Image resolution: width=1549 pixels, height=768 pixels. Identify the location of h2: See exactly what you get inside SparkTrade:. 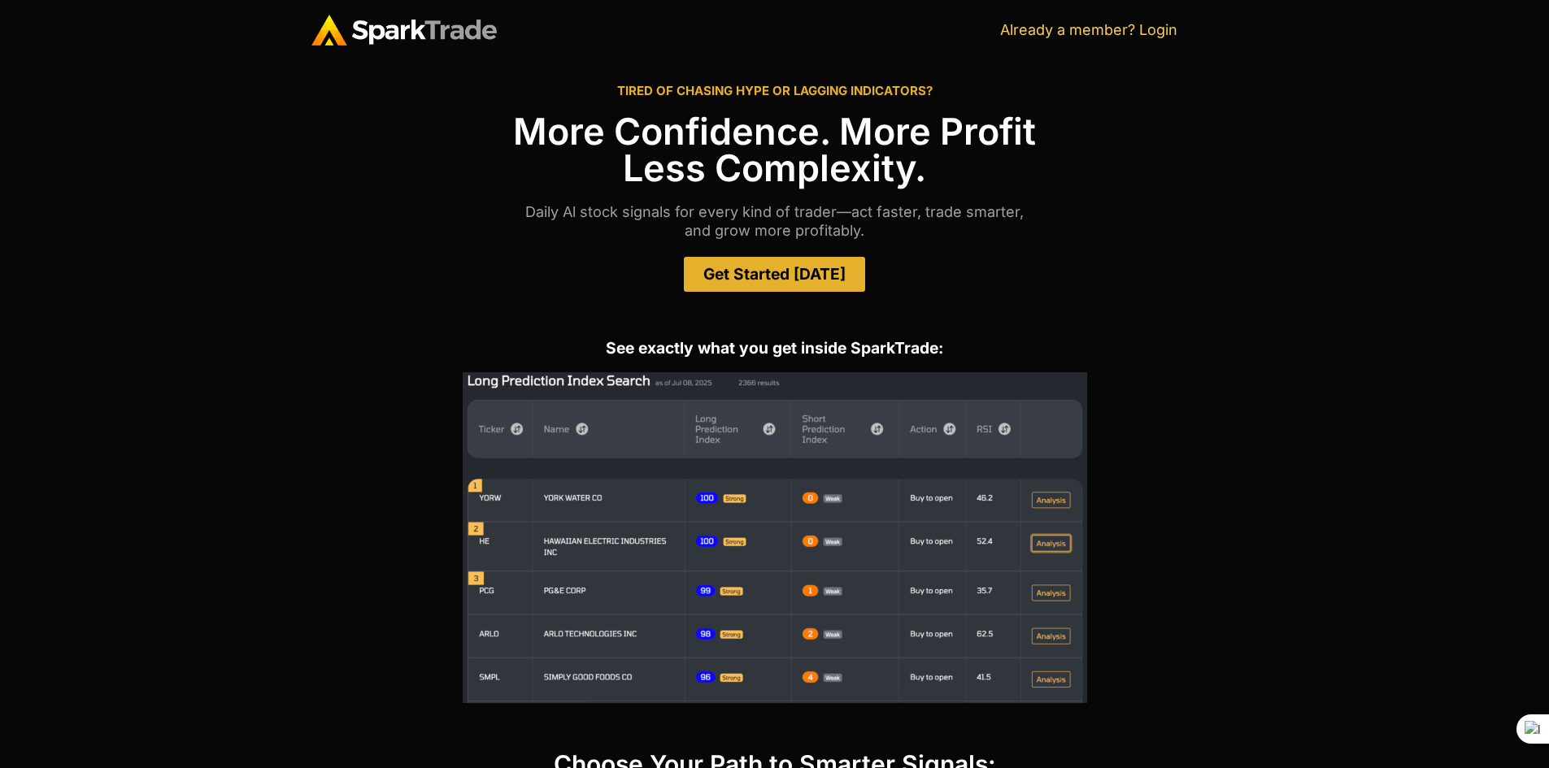
(775, 348).